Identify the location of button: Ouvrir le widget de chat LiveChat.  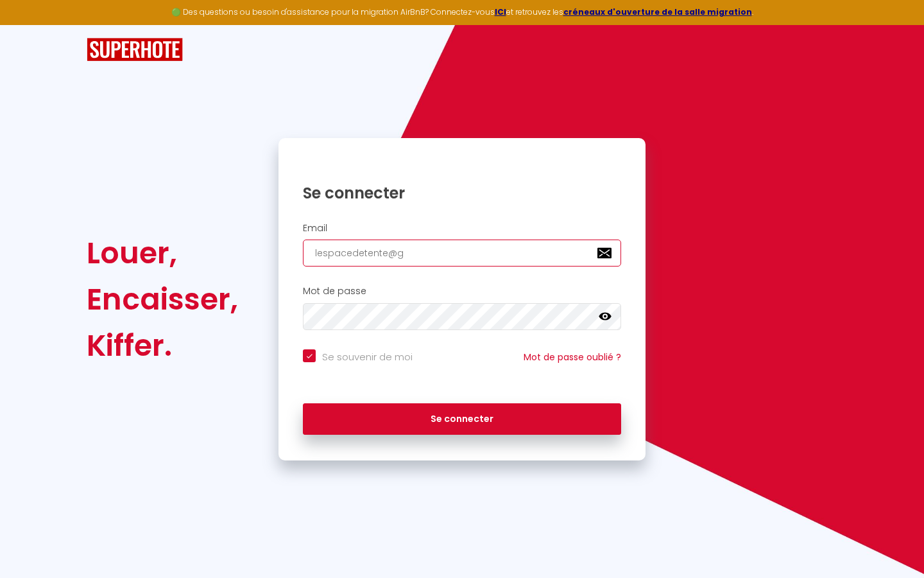
(30, 24).